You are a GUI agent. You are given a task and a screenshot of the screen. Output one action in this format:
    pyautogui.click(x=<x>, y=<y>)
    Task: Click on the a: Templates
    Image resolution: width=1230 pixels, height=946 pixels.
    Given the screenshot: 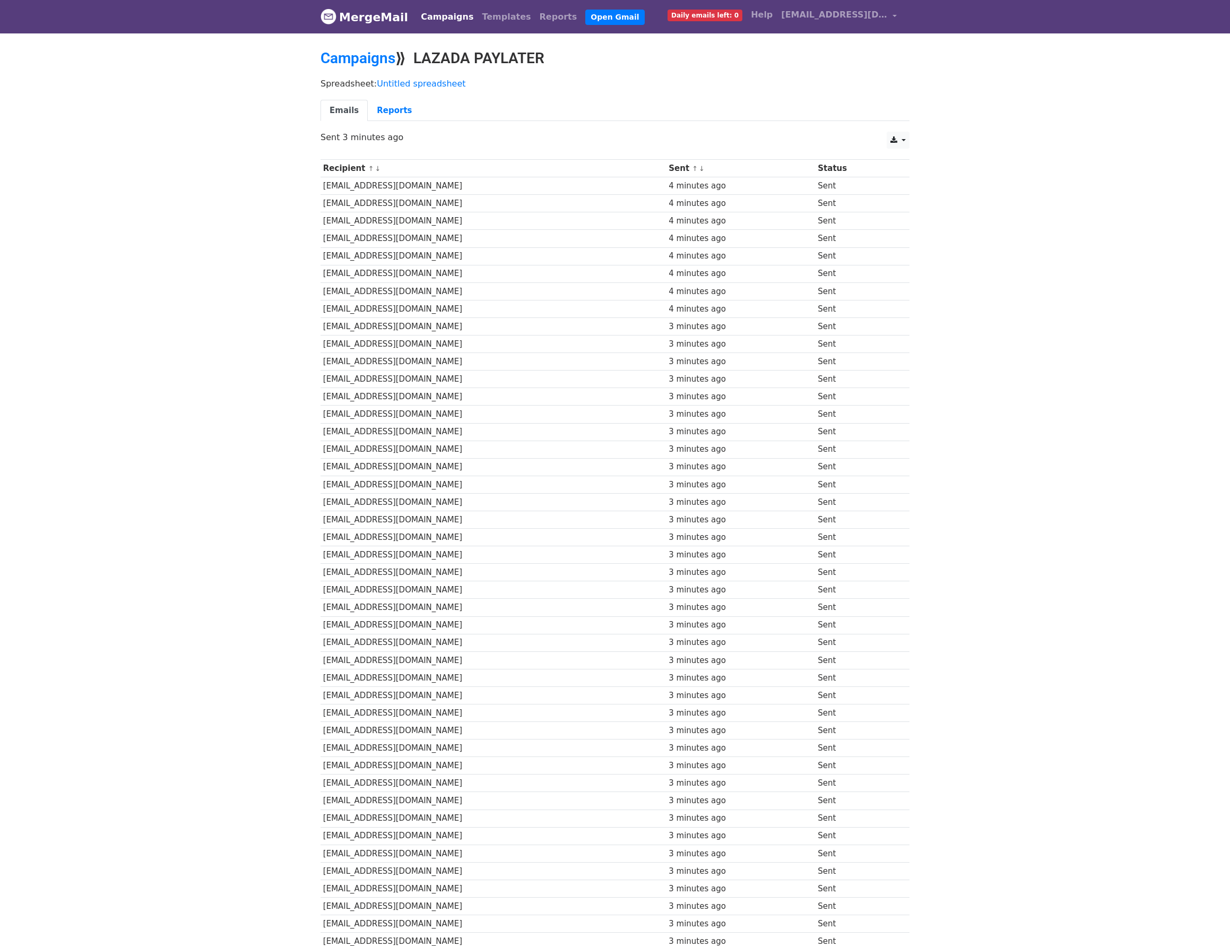 What is the action you would take?
    pyautogui.click(x=506, y=17)
    